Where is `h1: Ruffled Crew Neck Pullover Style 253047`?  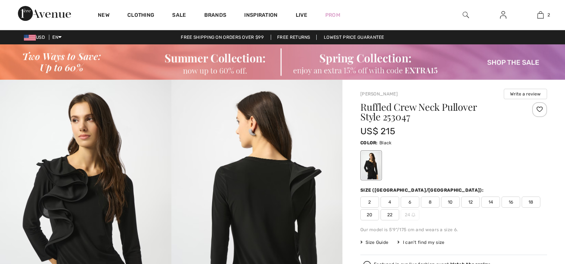
h1: Ruffled Crew Neck Pullover Style 253047 is located at coordinates (438, 112).